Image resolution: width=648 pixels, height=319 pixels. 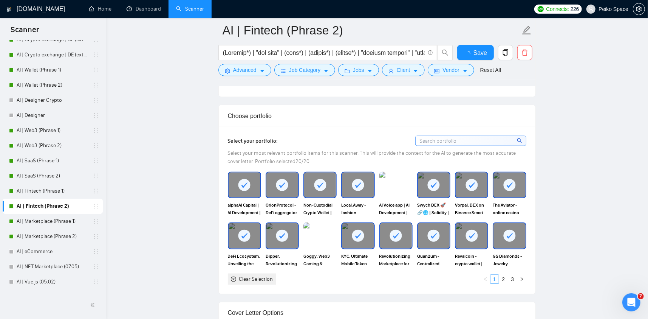 I want to click on a: AI | NFT Marketplace (07.05), so click(x=53, y=266).